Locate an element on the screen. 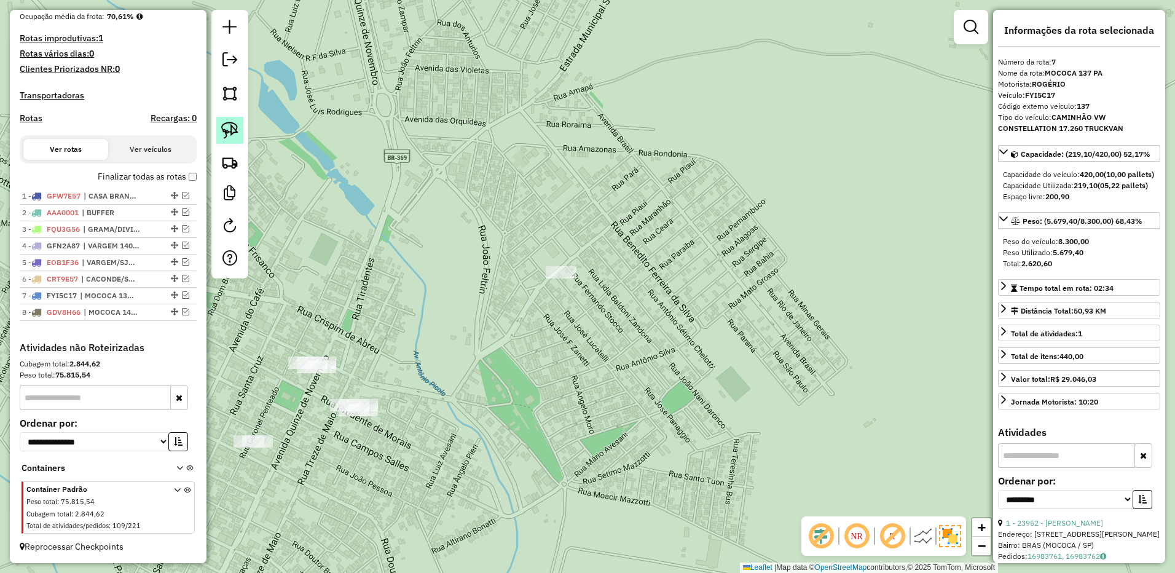  div: Cubagem total: is located at coordinates (108, 364).